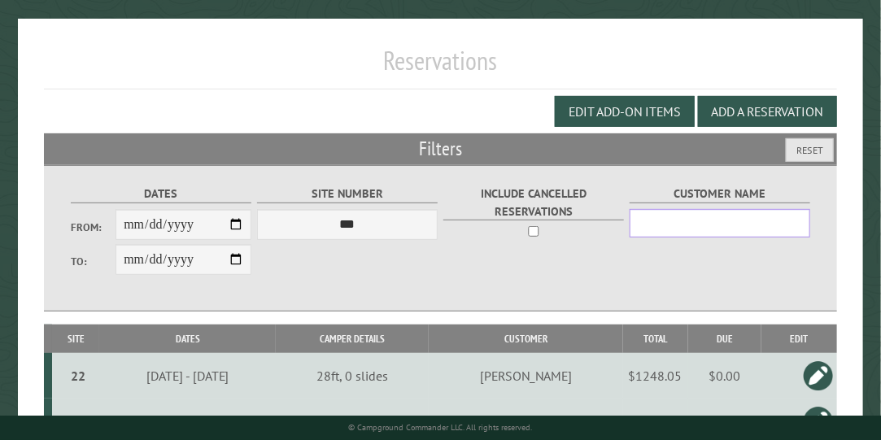 Image resolution: width=881 pixels, height=440 pixels. What do you see at coordinates (656, 376) in the screenshot?
I see `td: $1248.05` at bounding box center [656, 376].